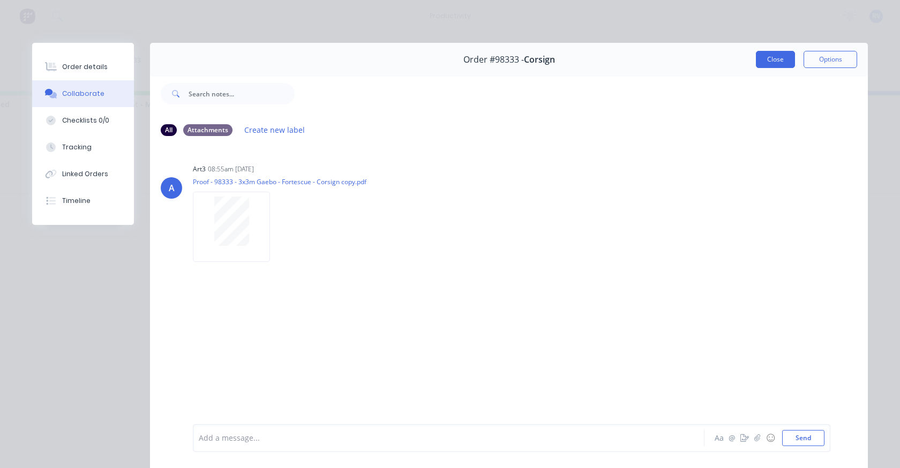 Image resolution: width=900 pixels, height=468 pixels. What do you see at coordinates (494, 59) in the screenshot?
I see `span: Order #98333 -` at bounding box center [494, 59].